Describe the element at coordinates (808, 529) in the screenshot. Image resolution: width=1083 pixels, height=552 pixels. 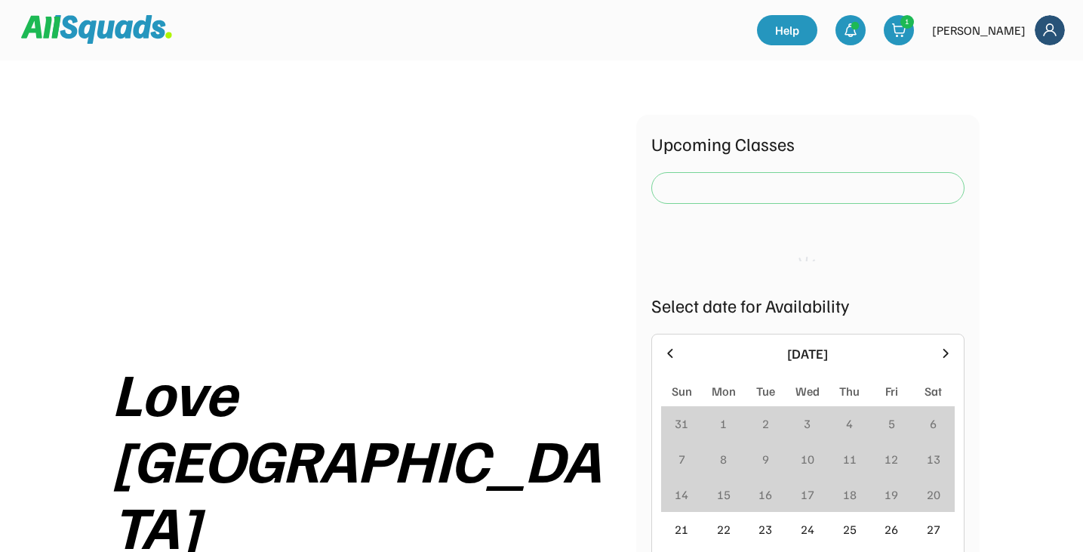
I see `div: 24` at that location.